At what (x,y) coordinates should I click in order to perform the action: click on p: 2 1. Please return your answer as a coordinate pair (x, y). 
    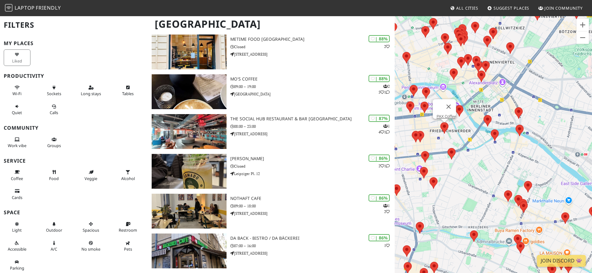
    Looking at the image, I should click on (384, 166).